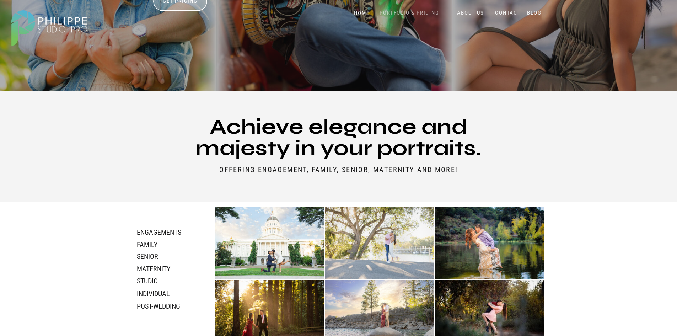 The width and height of the screenshot is (677, 336). I want to click on a: engagements, so click(170, 232).